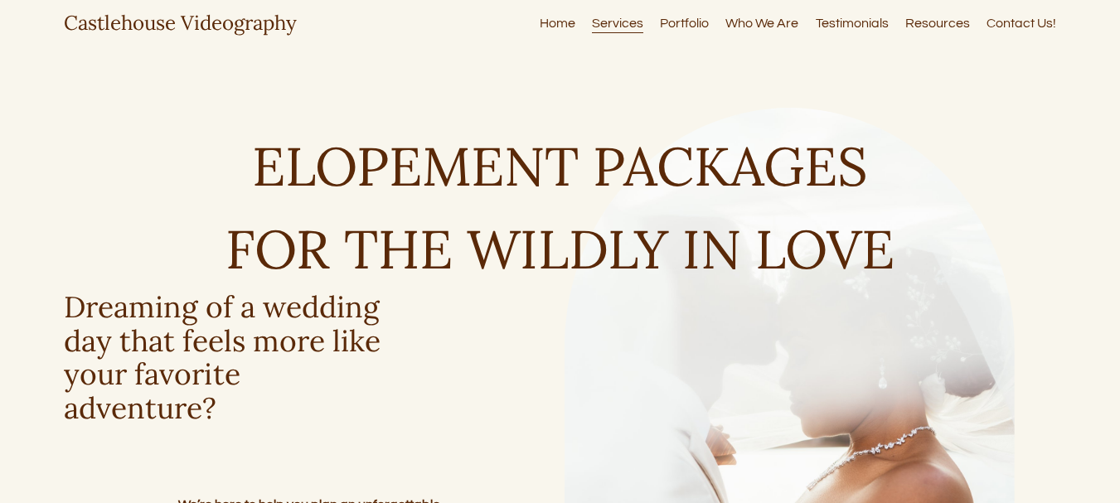 The image size is (1120, 503). Describe the element at coordinates (762, 22) in the screenshot. I see `a: Who We Are` at that location.